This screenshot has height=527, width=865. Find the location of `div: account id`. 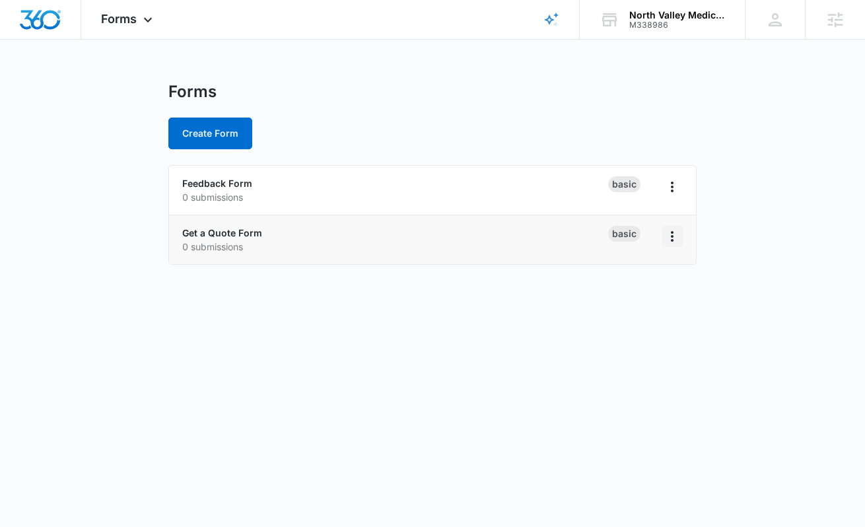

div: account id is located at coordinates (678, 25).